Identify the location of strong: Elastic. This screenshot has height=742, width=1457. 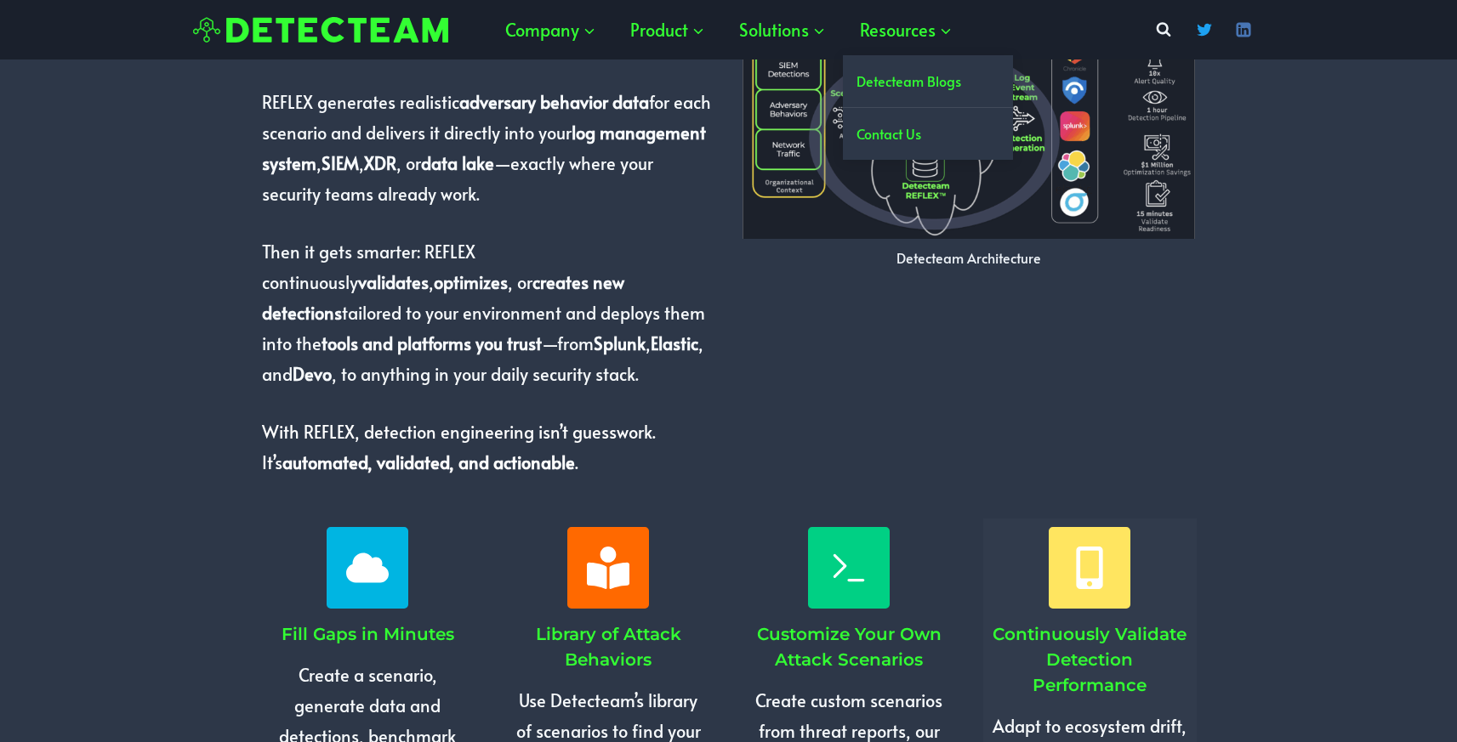
(674, 344).